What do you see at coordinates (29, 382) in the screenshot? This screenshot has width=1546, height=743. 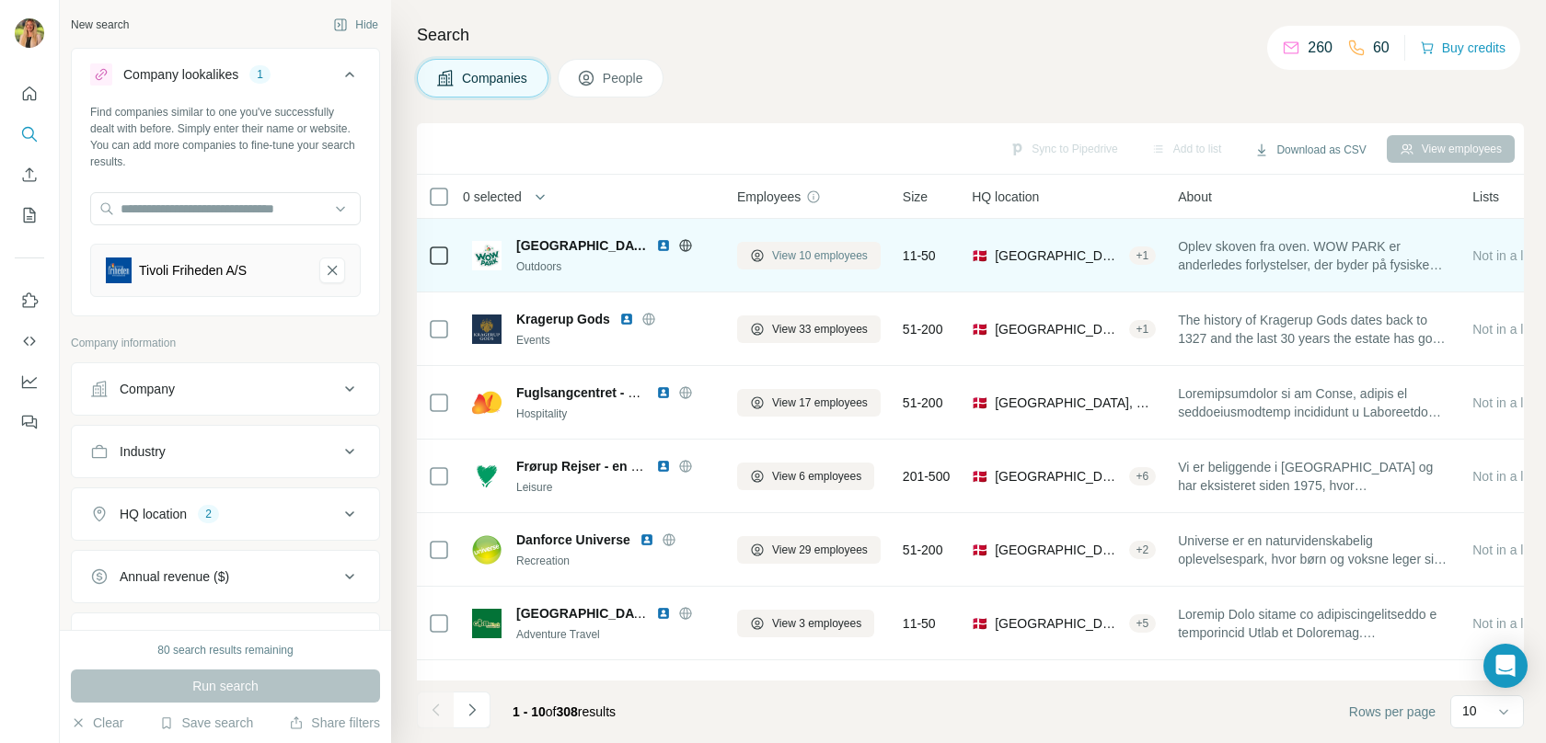 I see `button: Dashboard` at bounding box center [29, 382].